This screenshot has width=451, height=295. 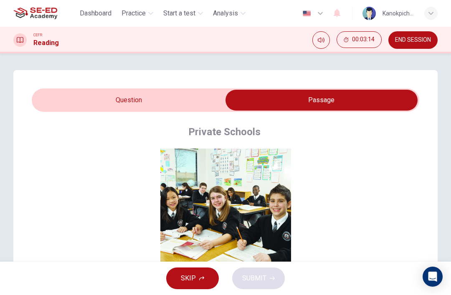 What do you see at coordinates (229, 13) in the screenshot?
I see `button: Analysis` at bounding box center [229, 13].